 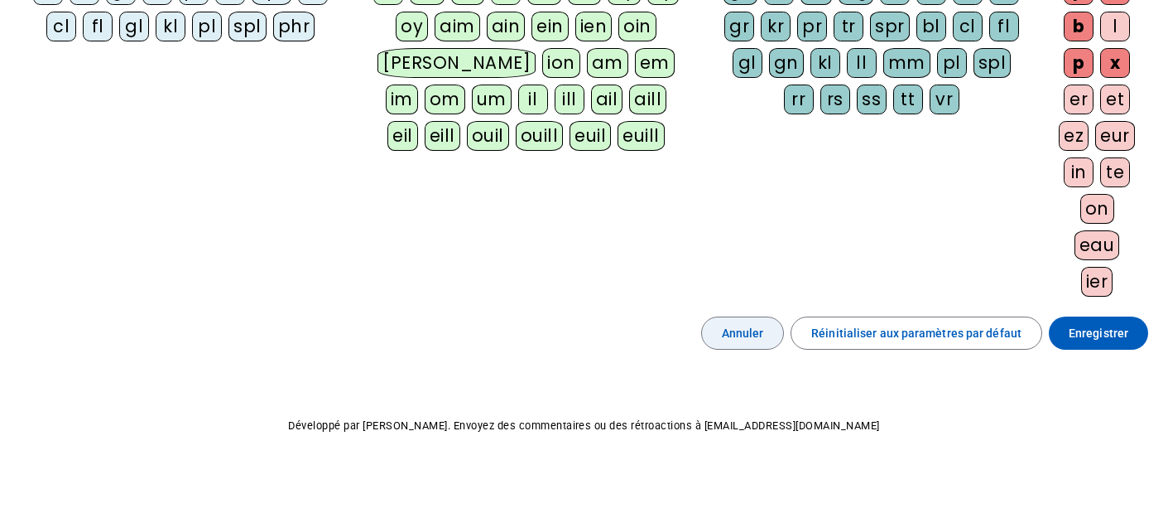 I want to click on div: er, so click(x=1079, y=99).